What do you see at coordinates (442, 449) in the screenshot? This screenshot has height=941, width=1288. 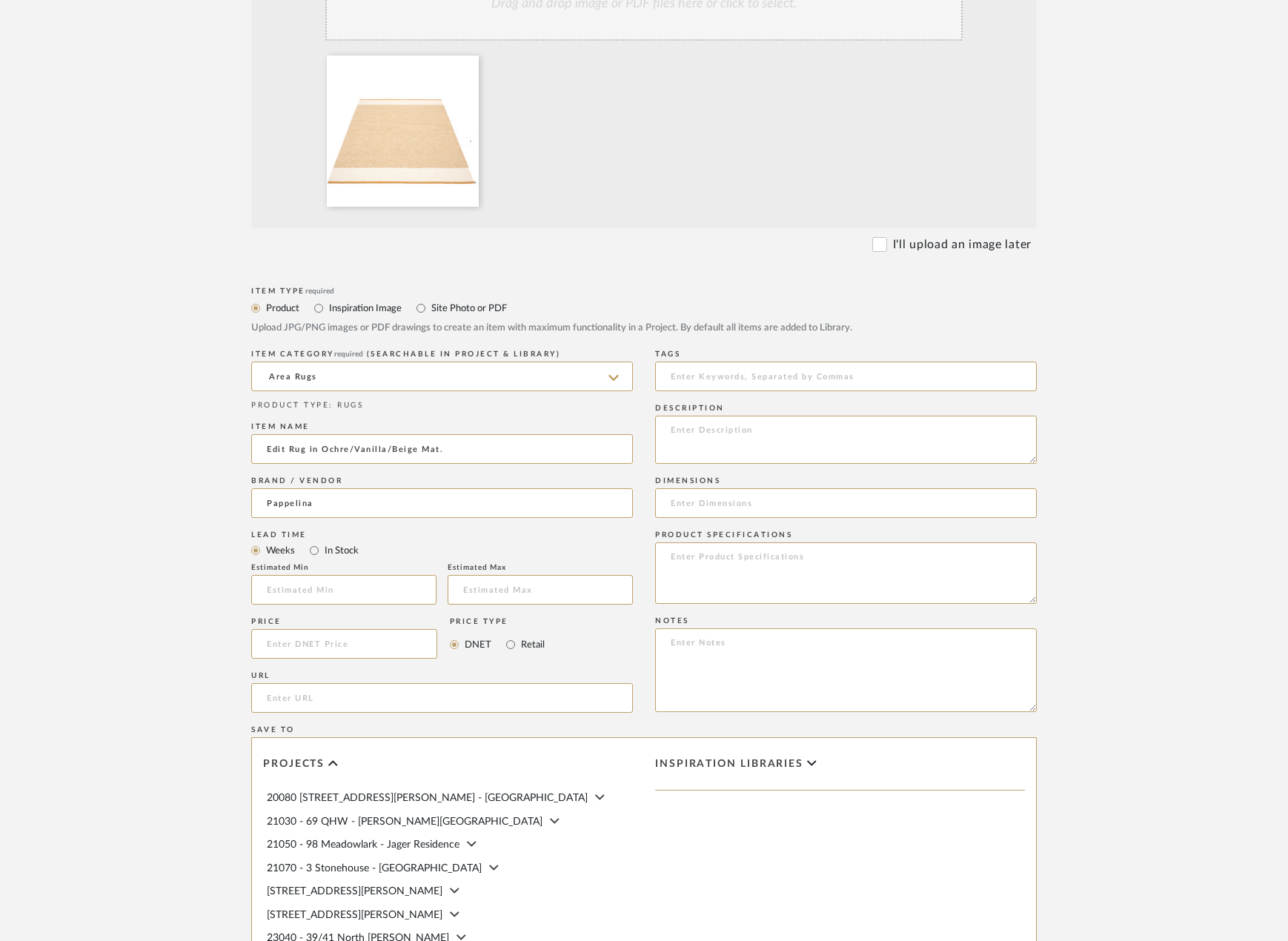 I see `input: Enter Name` at bounding box center [442, 449].